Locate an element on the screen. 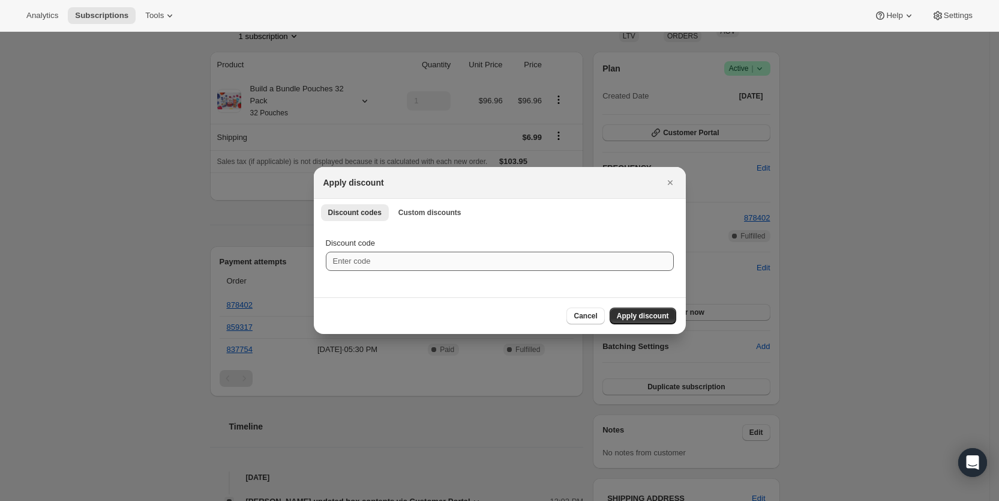 This screenshot has height=501, width=999. div: Discount codes is located at coordinates (500, 261).